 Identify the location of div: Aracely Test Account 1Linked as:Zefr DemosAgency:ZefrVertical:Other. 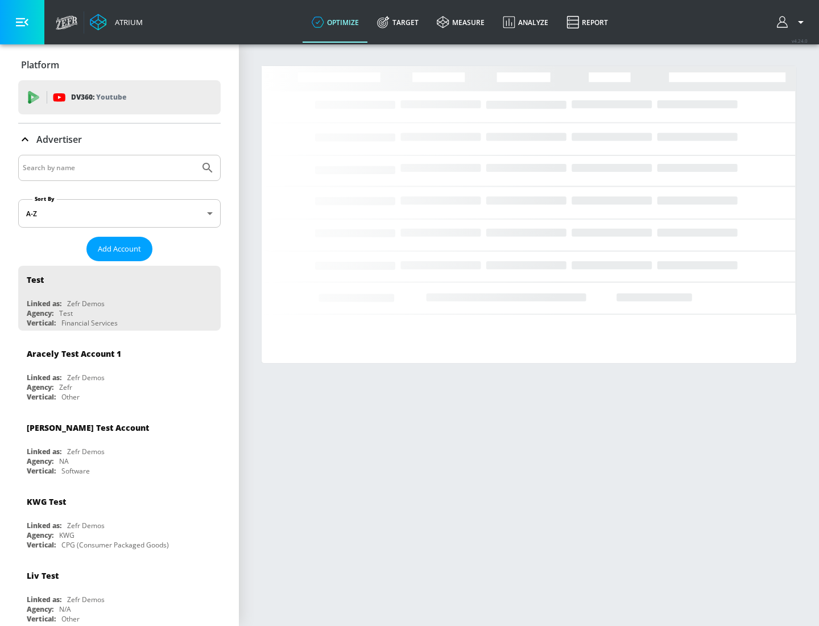
(119, 372).